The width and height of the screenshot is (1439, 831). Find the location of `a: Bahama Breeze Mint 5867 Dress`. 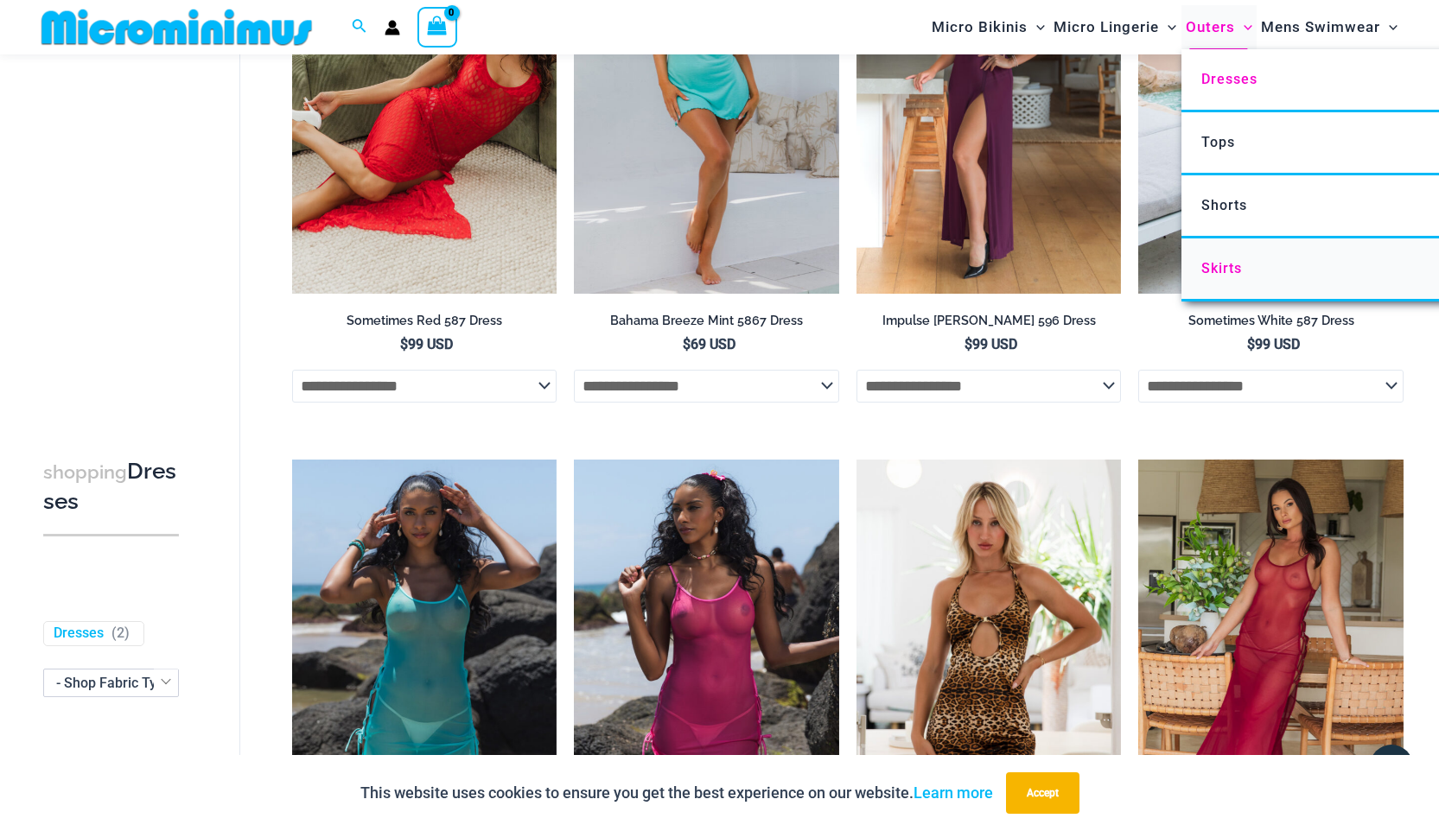

a: Bahama Breeze Mint 5867 Dress is located at coordinates (706, 324).